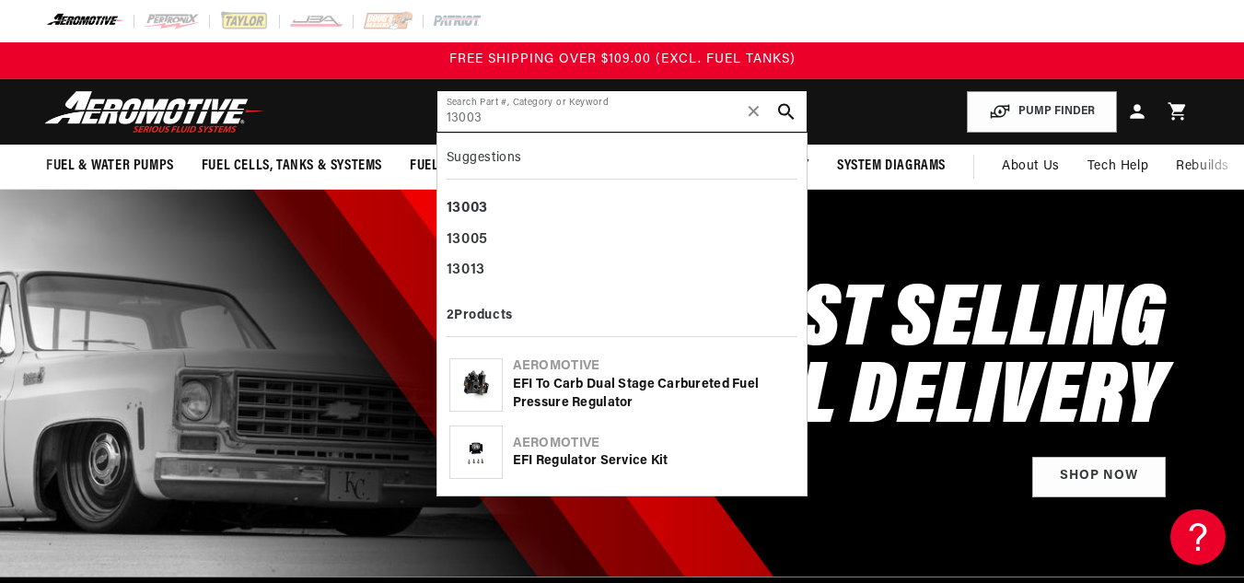 Image resolution: width=1244 pixels, height=583 pixels. Describe the element at coordinates (786, 111) in the screenshot. I see `button: search button` at that location.